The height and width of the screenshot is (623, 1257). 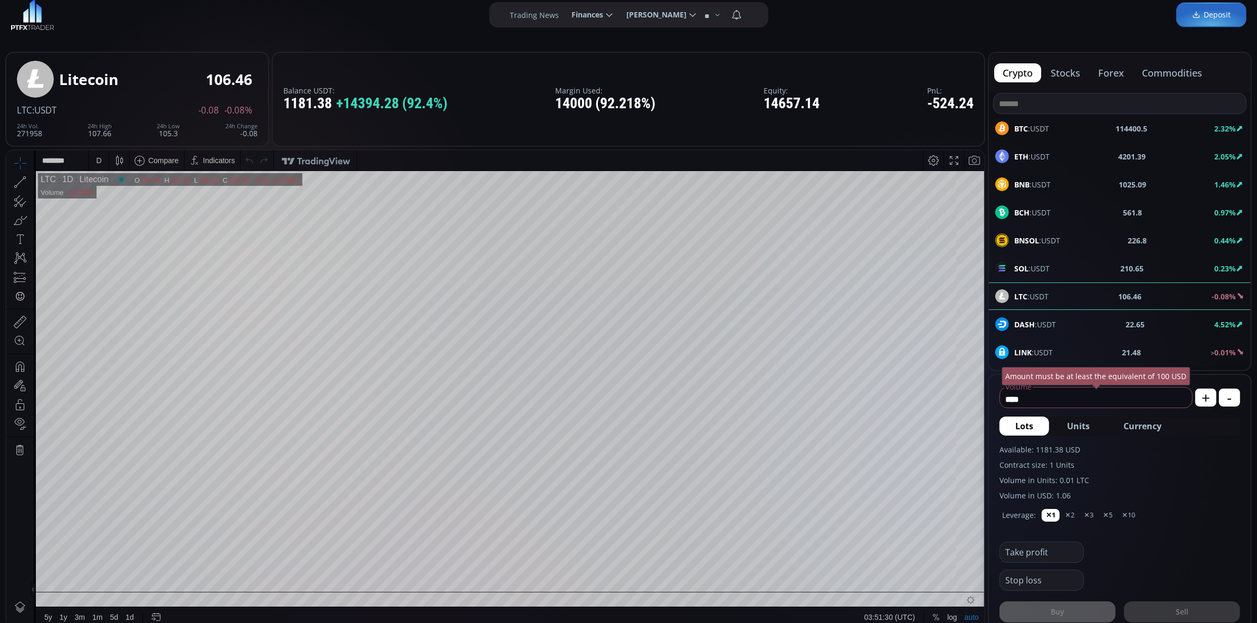 I want to click on b: 22.65, so click(x=1135, y=324).